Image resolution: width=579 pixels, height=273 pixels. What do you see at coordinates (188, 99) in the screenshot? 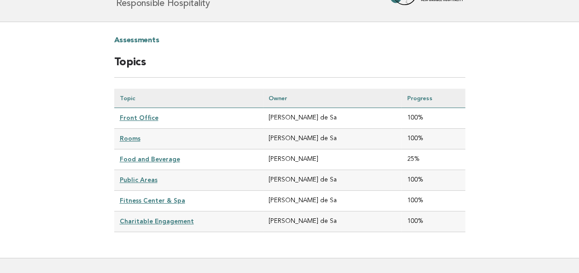
I see `th: Topic` at bounding box center [188, 99].